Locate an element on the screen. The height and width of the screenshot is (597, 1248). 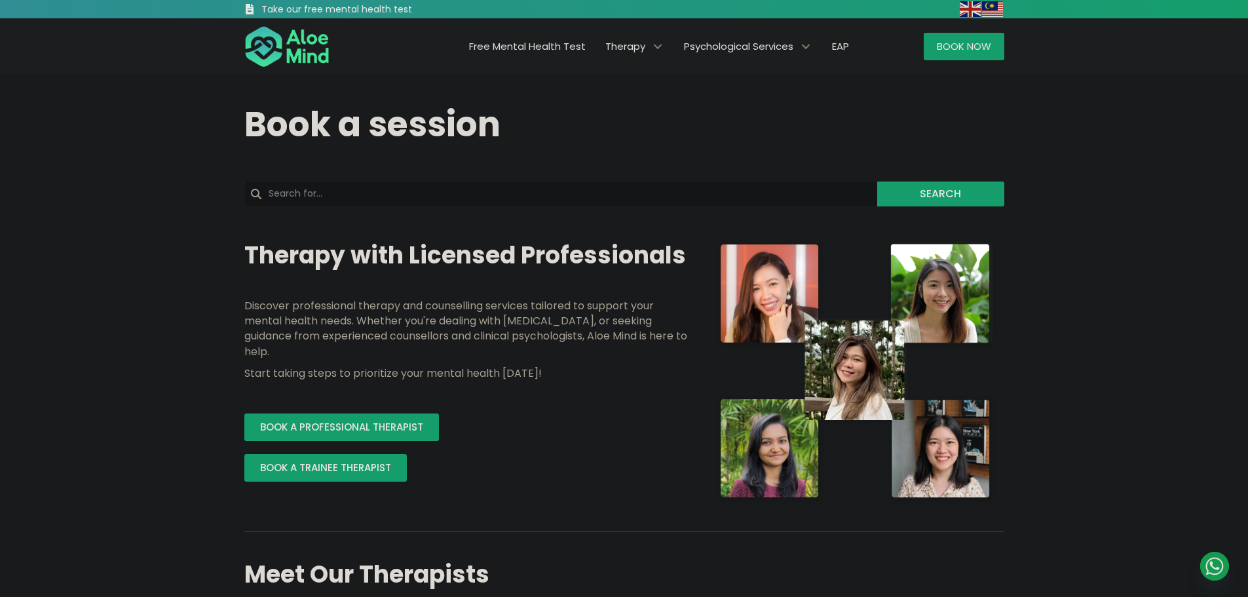
span: Free Mental Health Test is located at coordinates (527, 46).